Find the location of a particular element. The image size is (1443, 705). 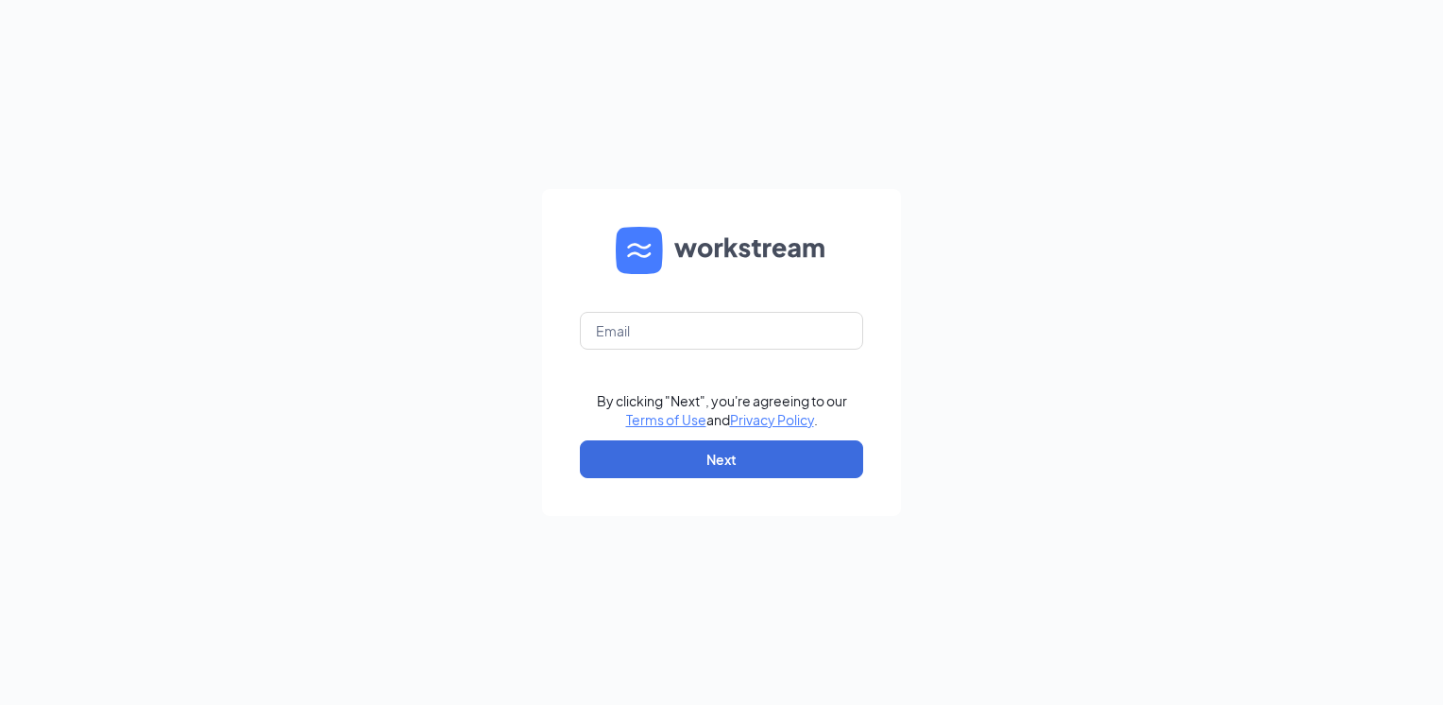

button: Next is located at coordinates (722, 459).